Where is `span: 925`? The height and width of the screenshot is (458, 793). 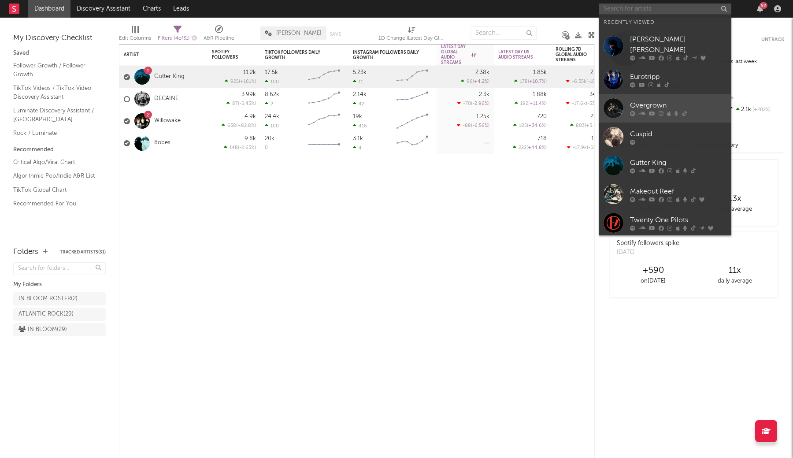
span: 925 is located at coordinates (235, 82).